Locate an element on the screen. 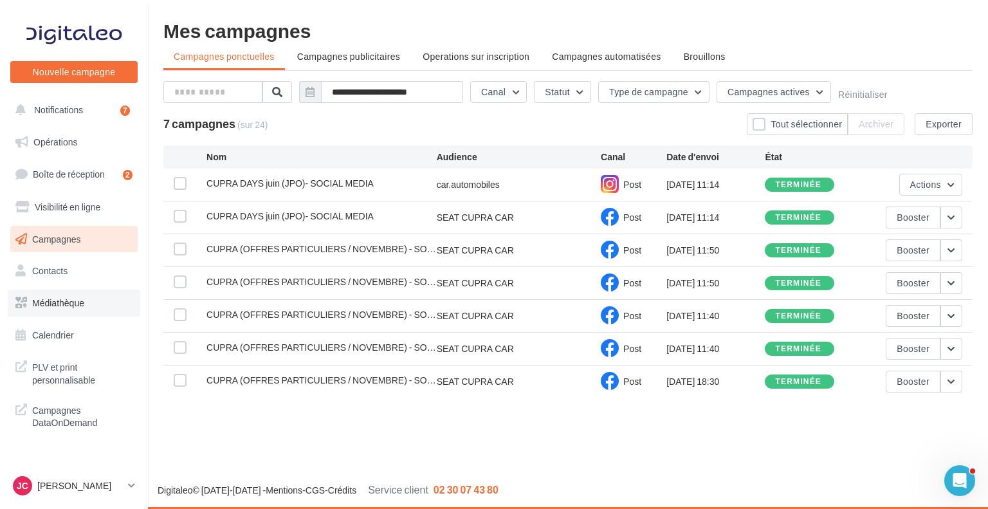  span: Operations sur inscription is located at coordinates (476, 56).